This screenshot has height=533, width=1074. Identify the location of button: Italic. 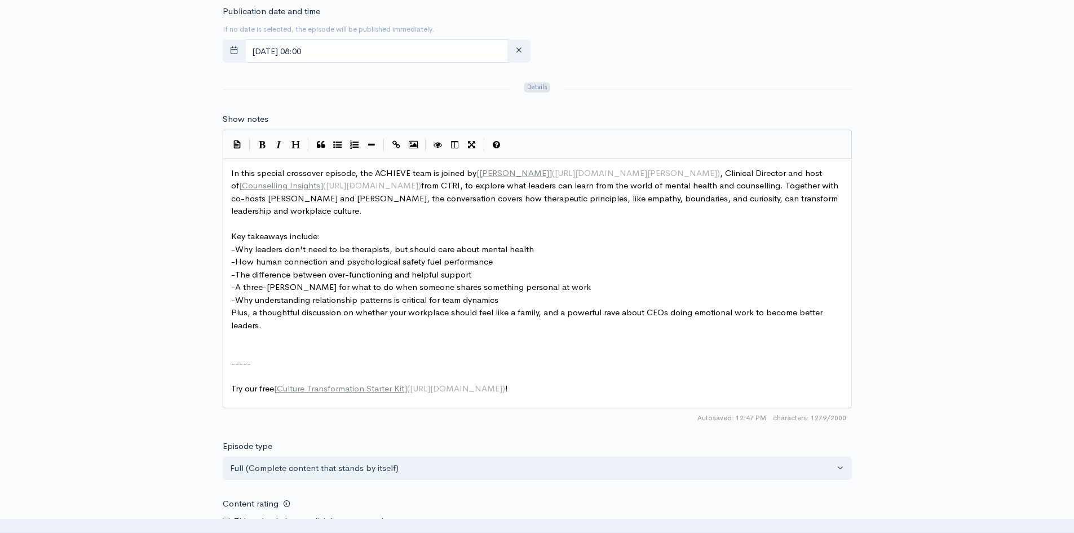
(279, 145).